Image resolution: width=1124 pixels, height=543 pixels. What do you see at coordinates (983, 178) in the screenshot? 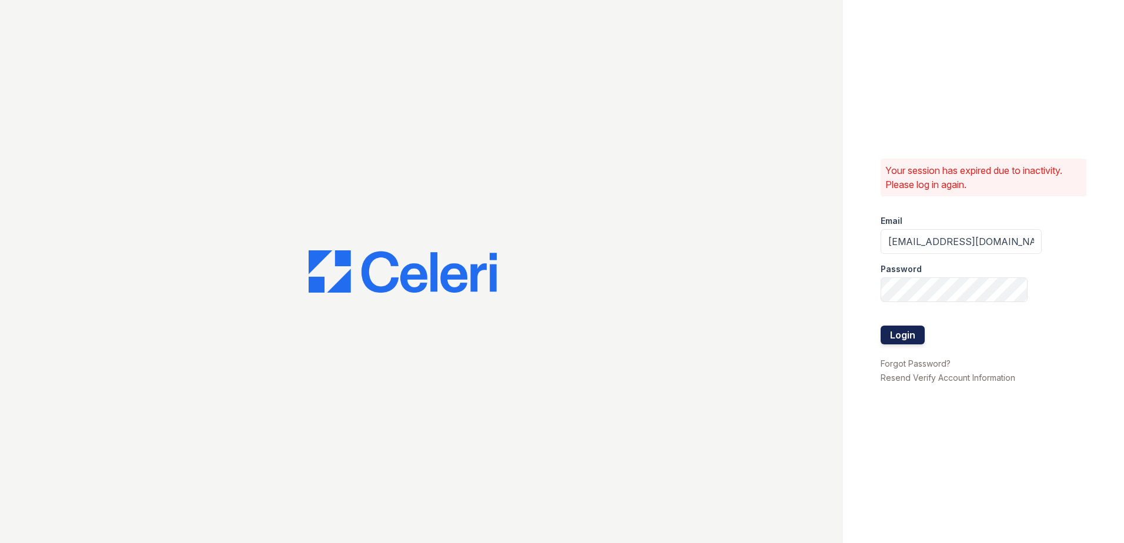
I see `p: Your session has expired due to inactivity. Please log in again.` at bounding box center [983, 178].